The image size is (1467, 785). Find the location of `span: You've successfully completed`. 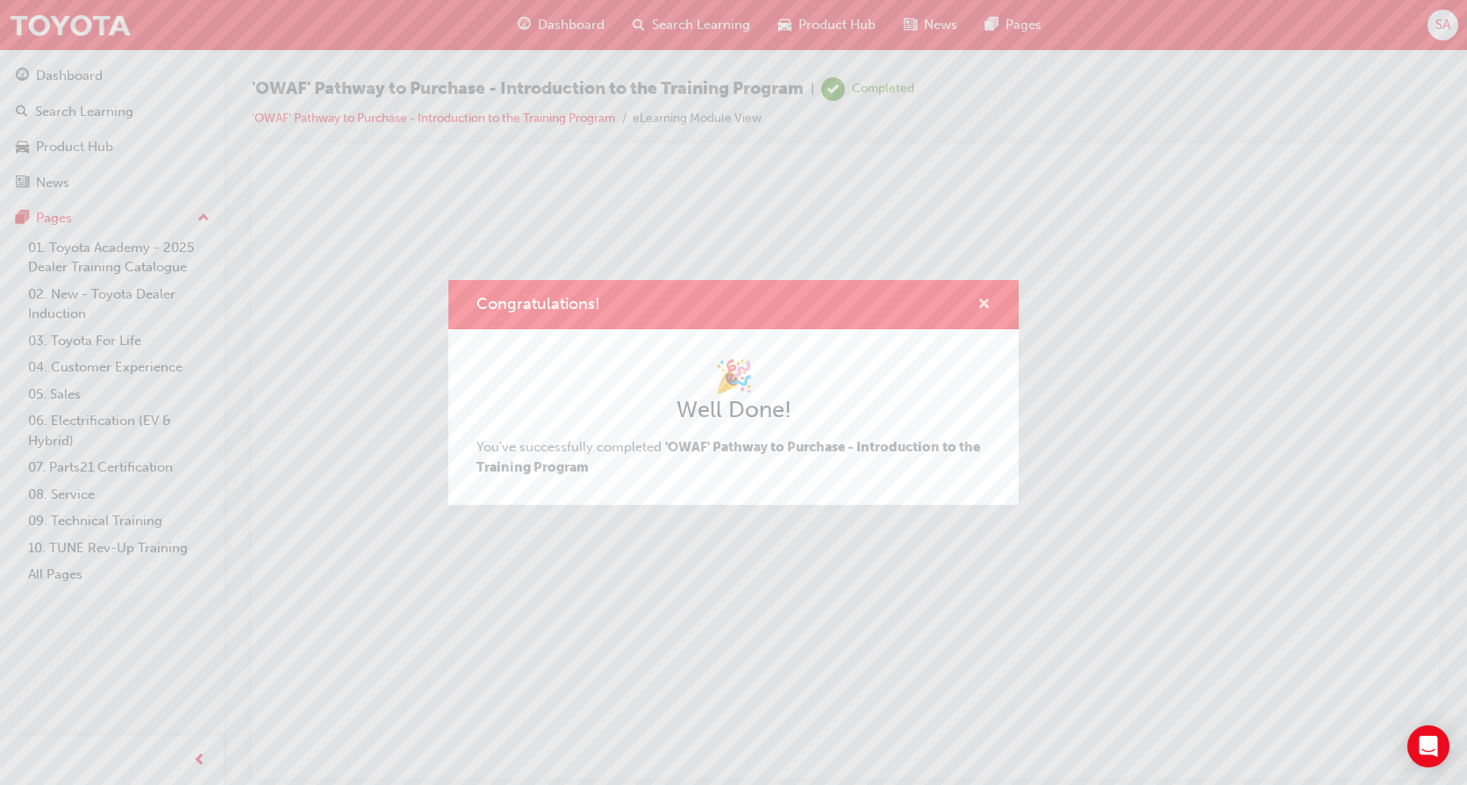

span: You've successfully completed is located at coordinates (728, 456).